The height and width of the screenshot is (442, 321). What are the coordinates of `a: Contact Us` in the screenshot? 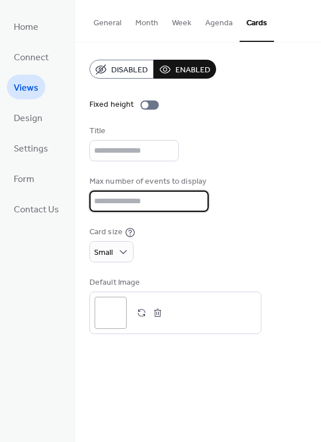 It's located at (36, 208).